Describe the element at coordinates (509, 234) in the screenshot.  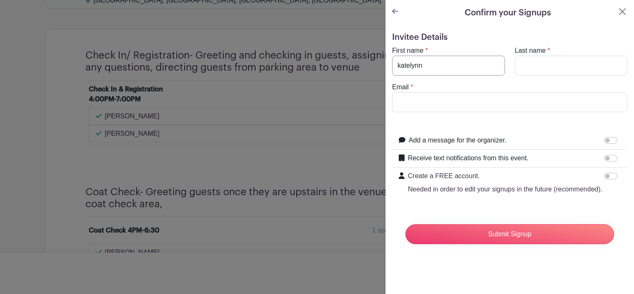
I see `input: Submit Signup` at that location.